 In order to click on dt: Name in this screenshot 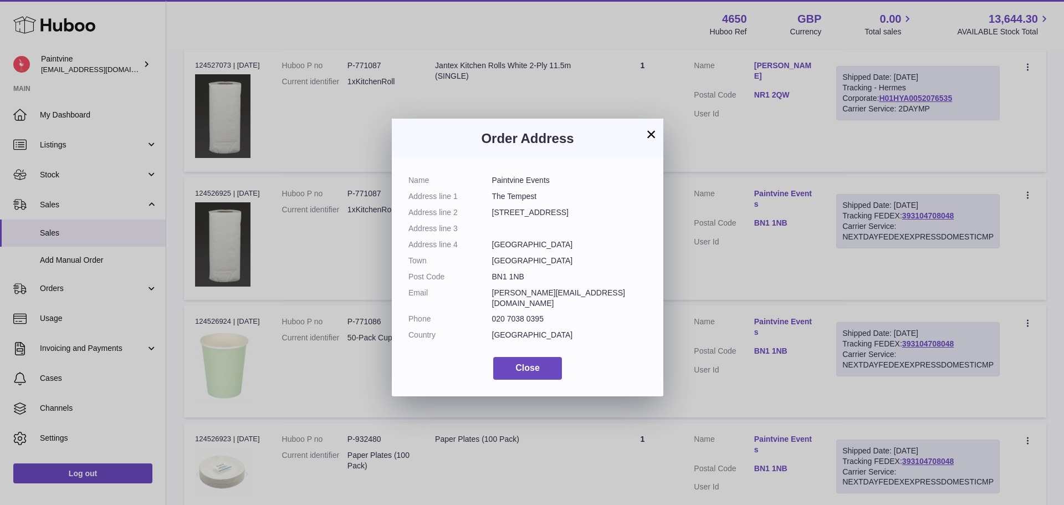, I will do `click(450, 180)`.